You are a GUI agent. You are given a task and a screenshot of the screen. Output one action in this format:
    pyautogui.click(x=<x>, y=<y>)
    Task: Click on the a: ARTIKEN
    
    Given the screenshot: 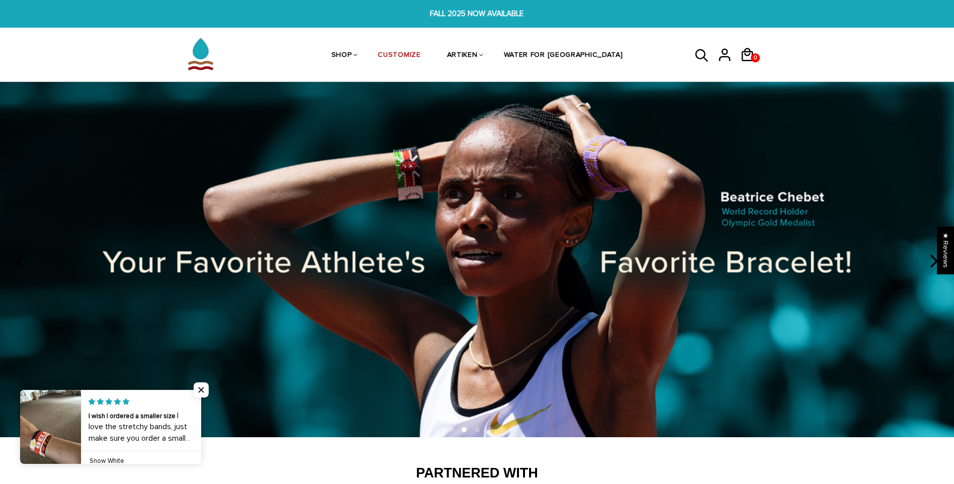 What is the action you would take?
    pyautogui.click(x=462, y=56)
    